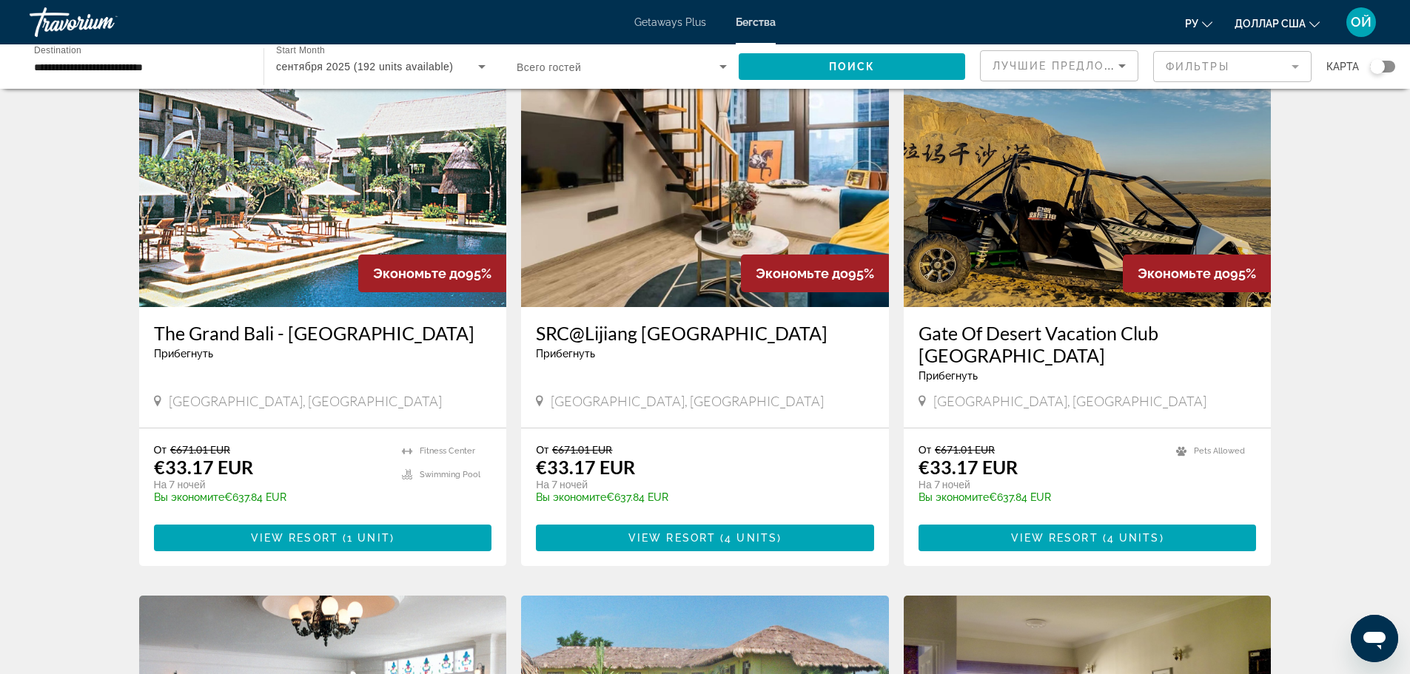  Describe the element at coordinates (58, 50) in the screenshot. I see `span: Destination` at that location.